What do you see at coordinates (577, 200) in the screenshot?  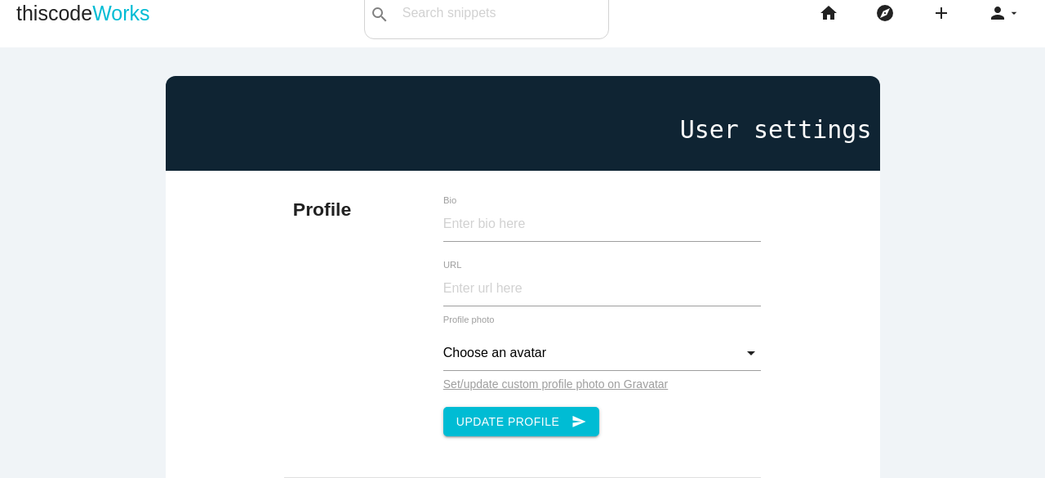 I see `label: Bio` at bounding box center [577, 200].